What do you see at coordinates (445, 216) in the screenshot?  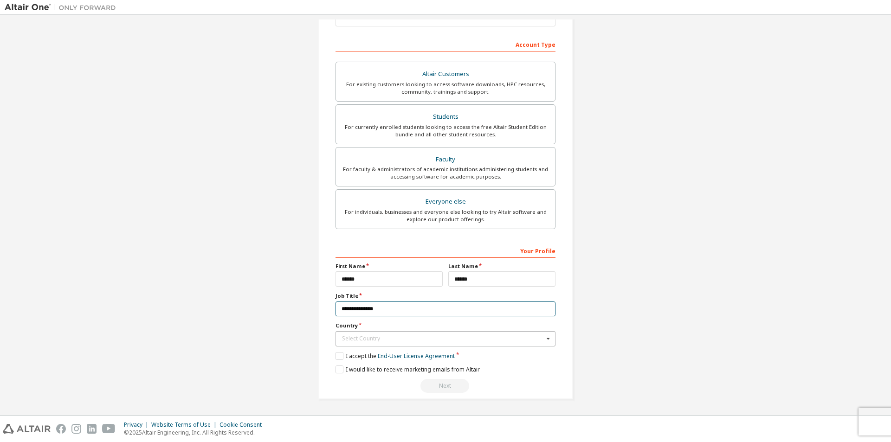 I see `div: For individuals, businesses and everyone else looking to try Altair software and explore our prod...` at bounding box center [445, 216].